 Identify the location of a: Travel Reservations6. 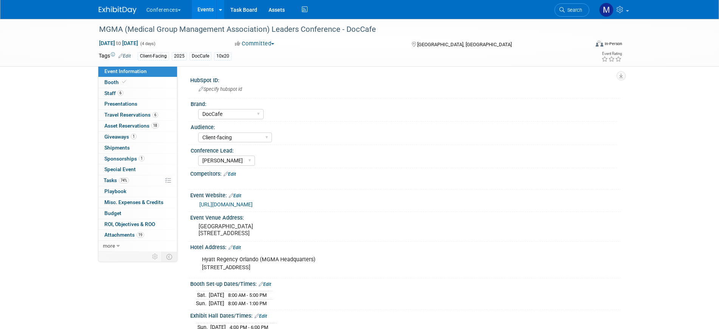
(138, 115).